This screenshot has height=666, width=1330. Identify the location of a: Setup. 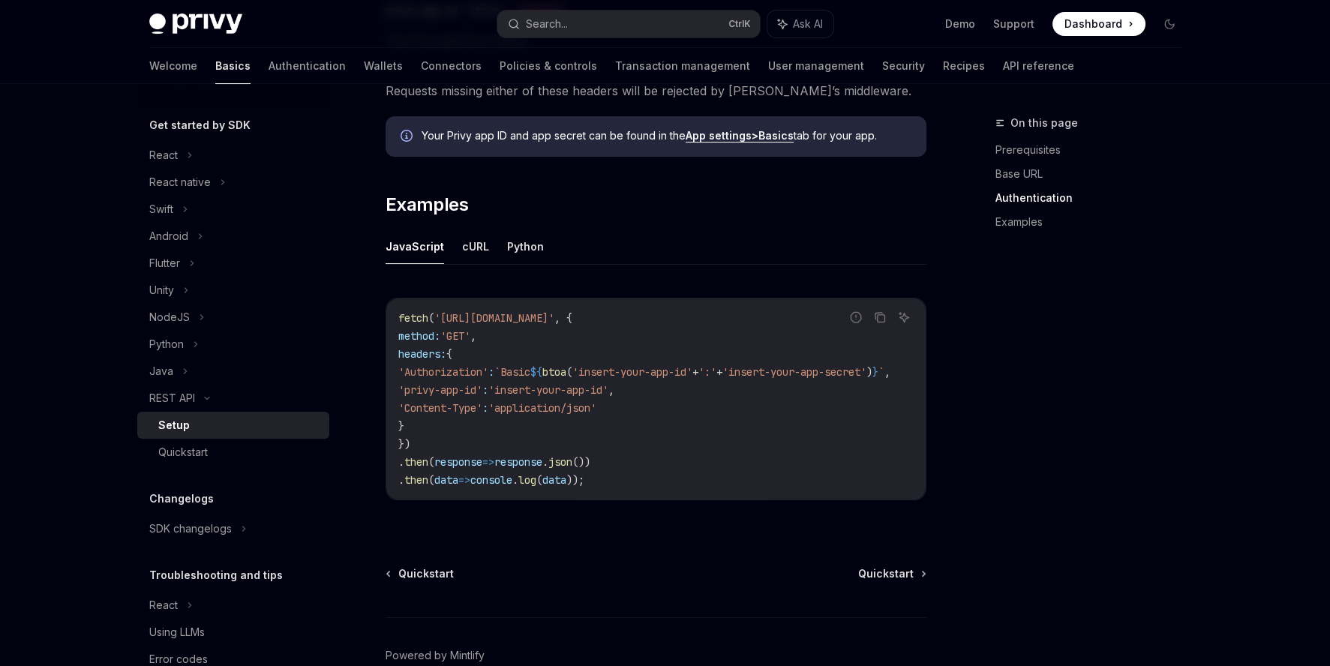
(233, 425).